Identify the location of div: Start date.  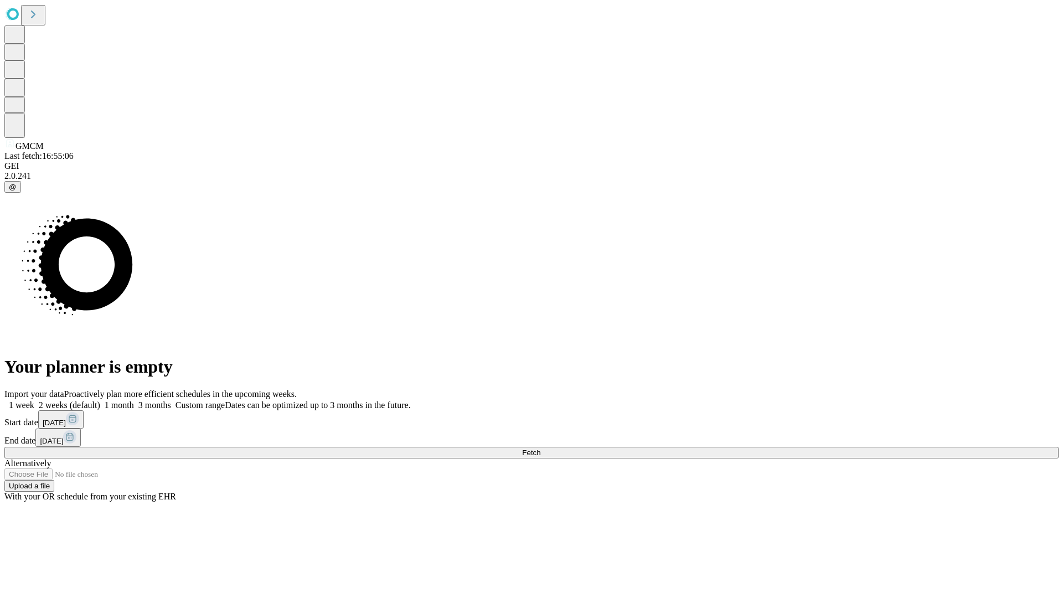
(531, 419).